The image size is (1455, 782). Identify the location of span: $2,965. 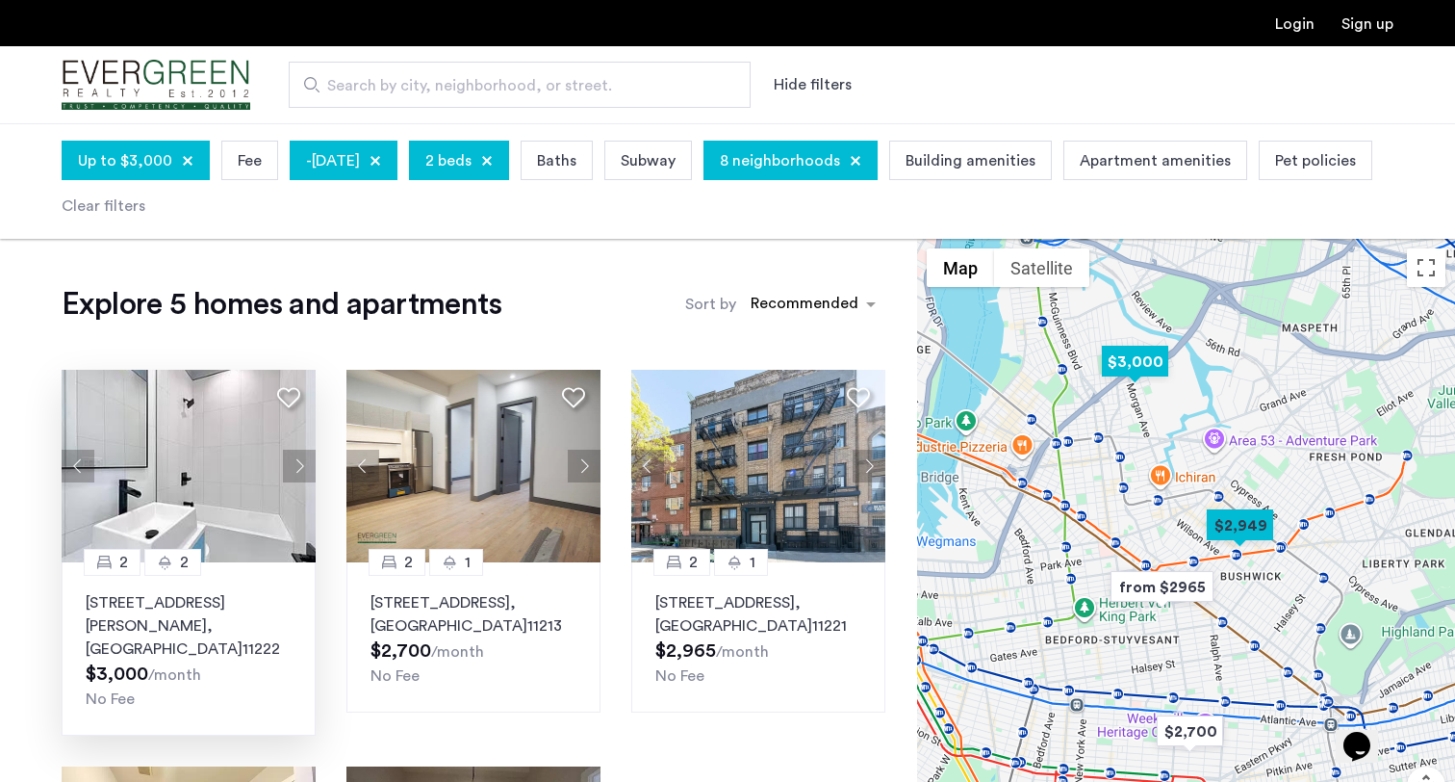
(685, 651).